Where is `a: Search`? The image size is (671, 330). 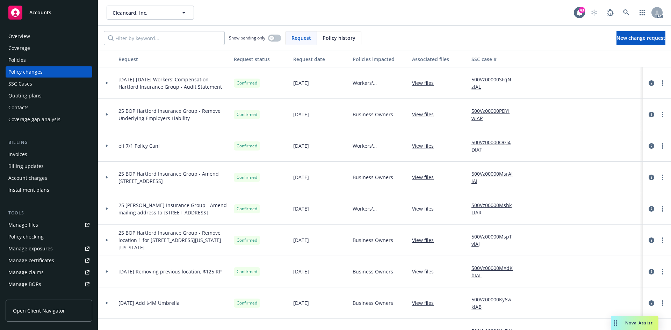
a: Search is located at coordinates (626, 13).